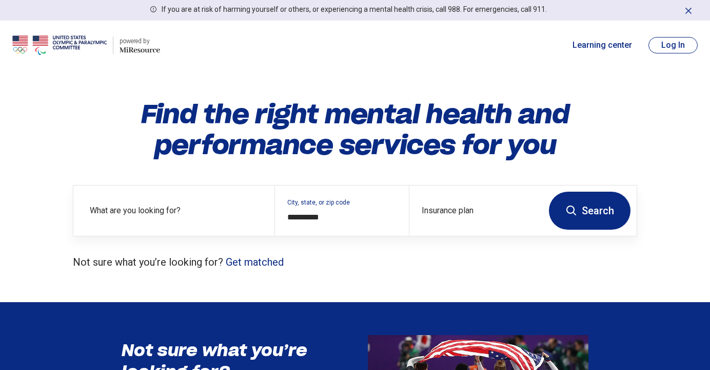  Describe the element at coordinates (255, 262) in the screenshot. I see `a: Get matched` at that location.